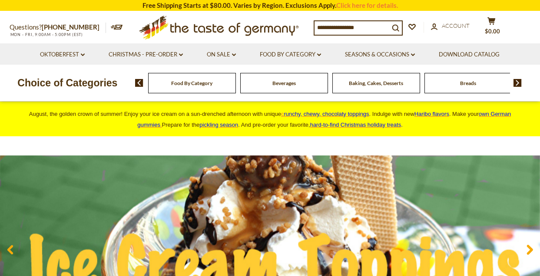  Describe the element at coordinates (517, 83) in the screenshot. I see `img: next arrow` at that location.